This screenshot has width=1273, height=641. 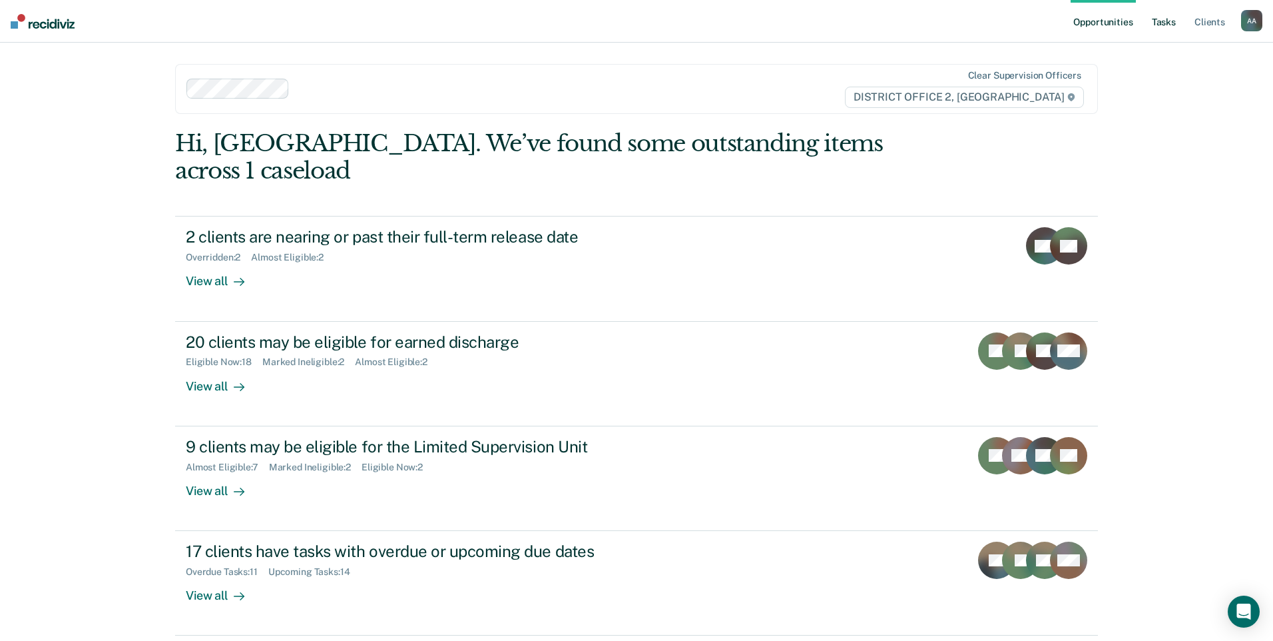 I want to click on div: Overdue Tasks : 11, so click(x=227, y=571).